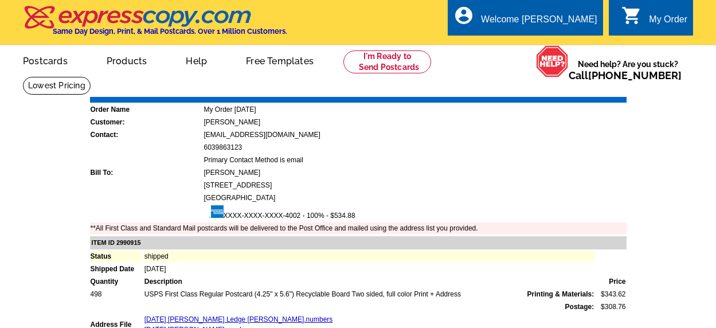 This screenshot has width=716, height=328. What do you see at coordinates (415, 160) in the screenshot?
I see `td: Primary Contact Method is email` at bounding box center [415, 160].